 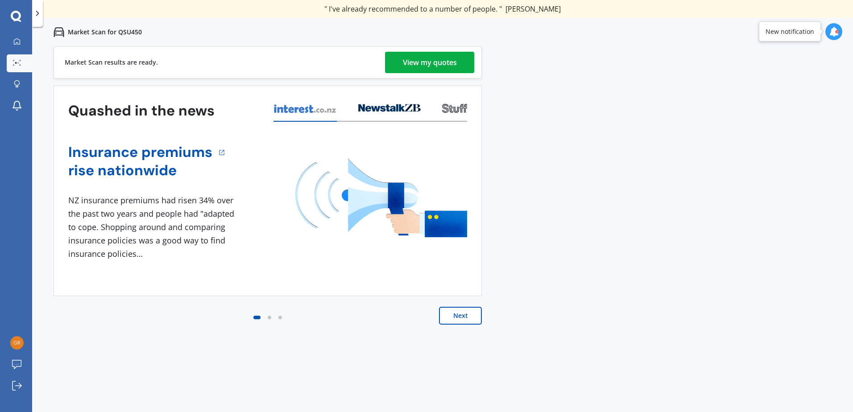 What do you see at coordinates (140, 152) in the screenshot?
I see `h4: Insurance premiums` at bounding box center [140, 152].